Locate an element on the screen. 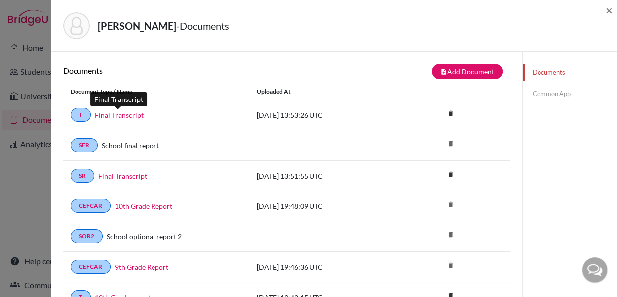 The width and height of the screenshot is (617, 297). i: note_add is located at coordinates (444, 72).